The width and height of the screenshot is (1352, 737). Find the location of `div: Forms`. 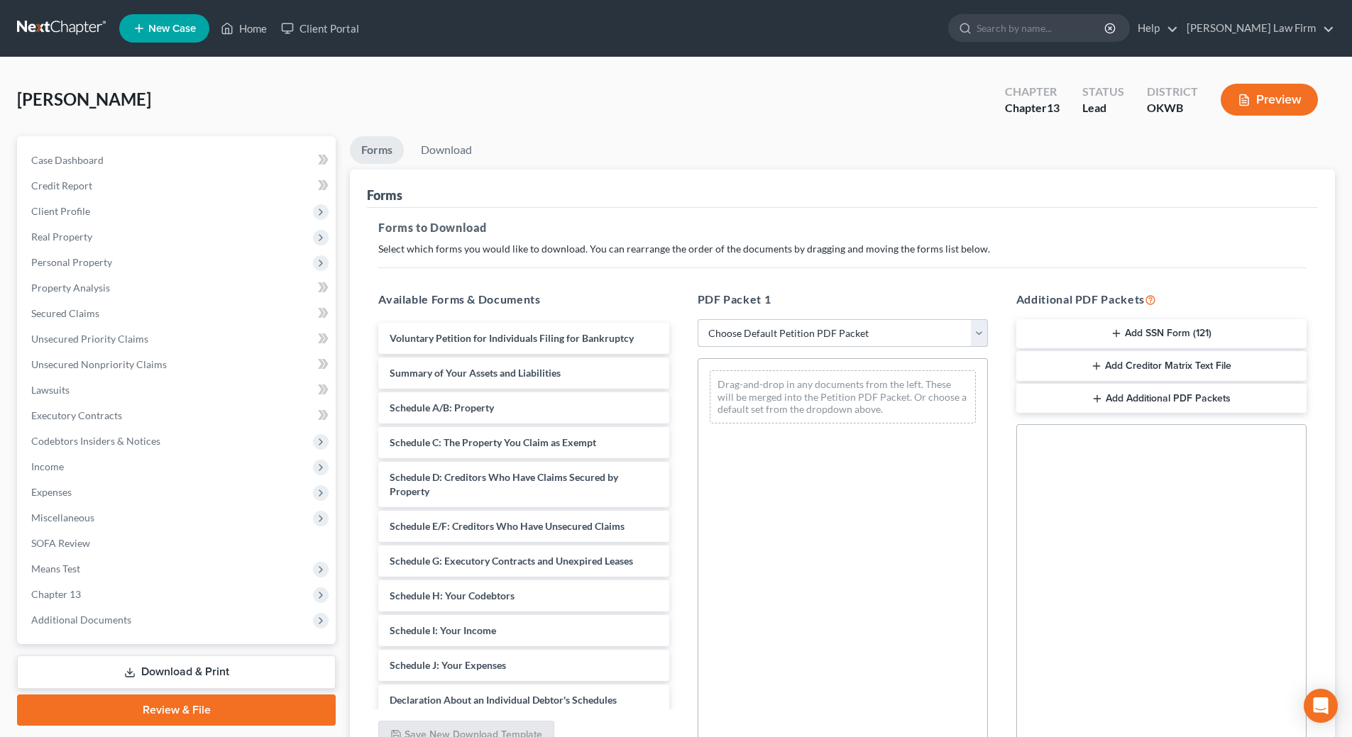

div: Forms is located at coordinates (385, 195).